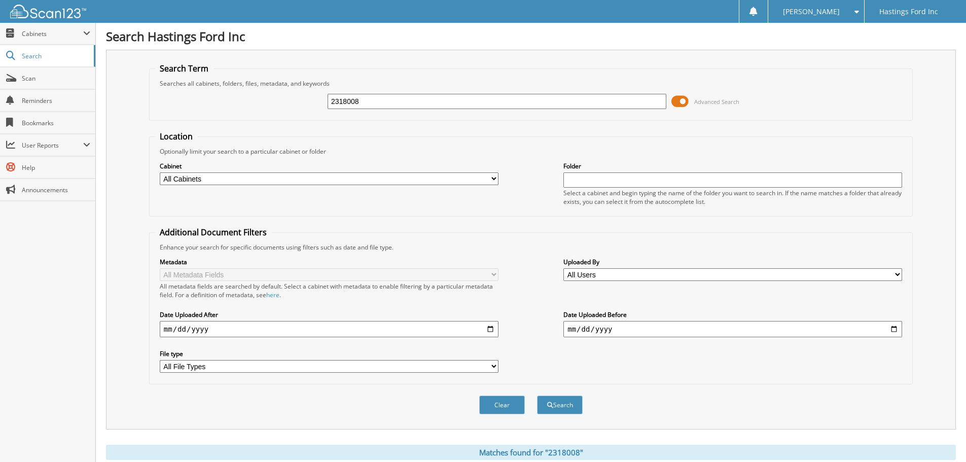  Describe the element at coordinates (560, 405) in the screenshot. I see `button: Search` at that location.